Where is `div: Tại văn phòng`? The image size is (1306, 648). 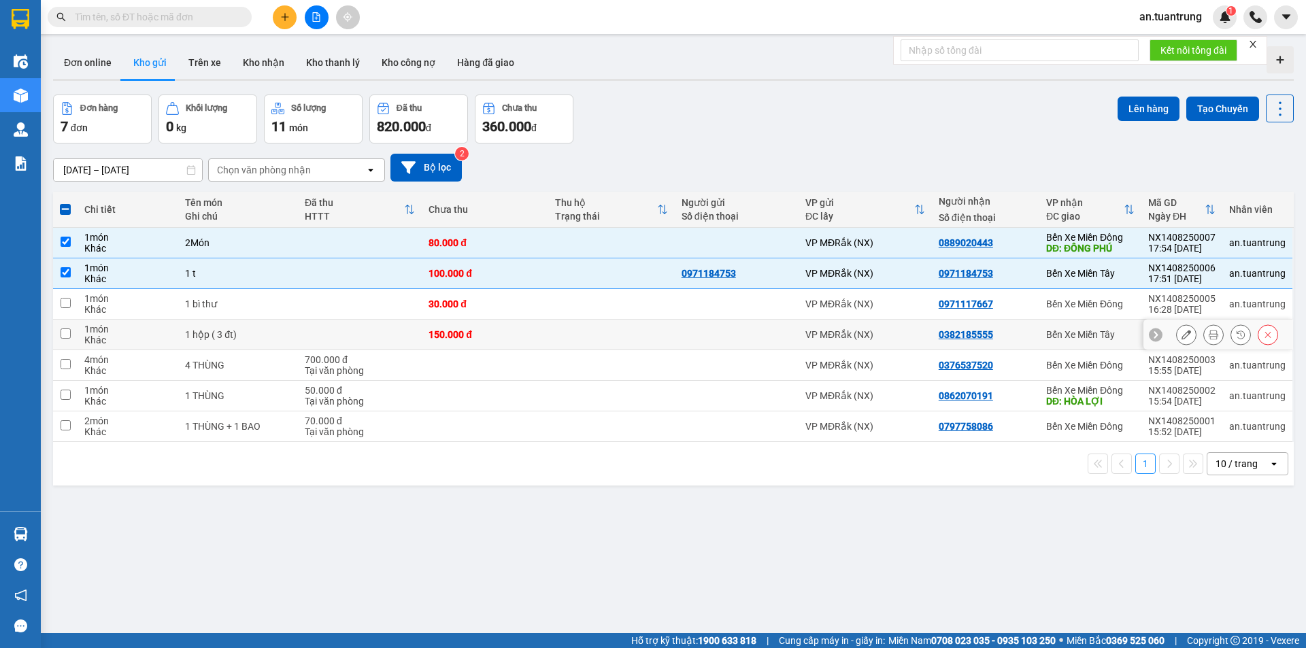 div: Tại văn phòng is located at coordinates (360, 401).